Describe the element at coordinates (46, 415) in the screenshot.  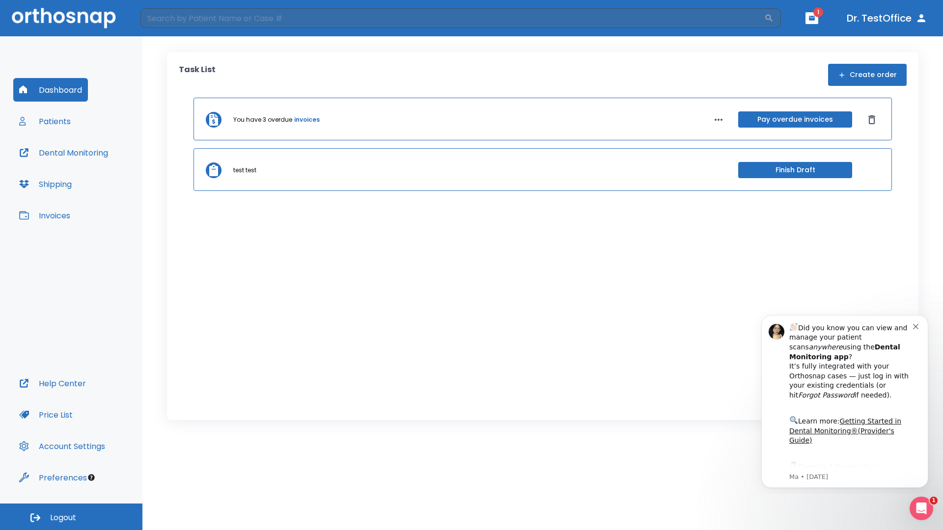
I see `button: Price List` at that location.